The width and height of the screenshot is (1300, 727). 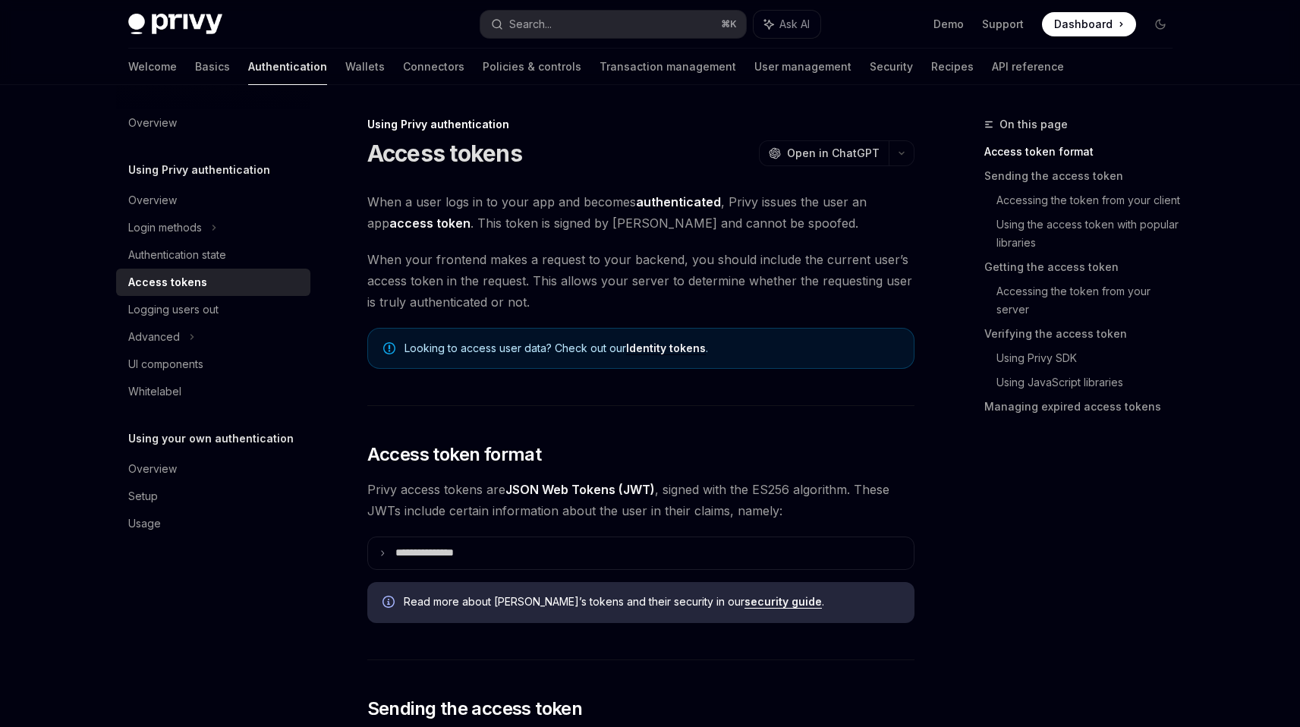 I want to click on a: Policies & controls, so click(x=532, y=67).